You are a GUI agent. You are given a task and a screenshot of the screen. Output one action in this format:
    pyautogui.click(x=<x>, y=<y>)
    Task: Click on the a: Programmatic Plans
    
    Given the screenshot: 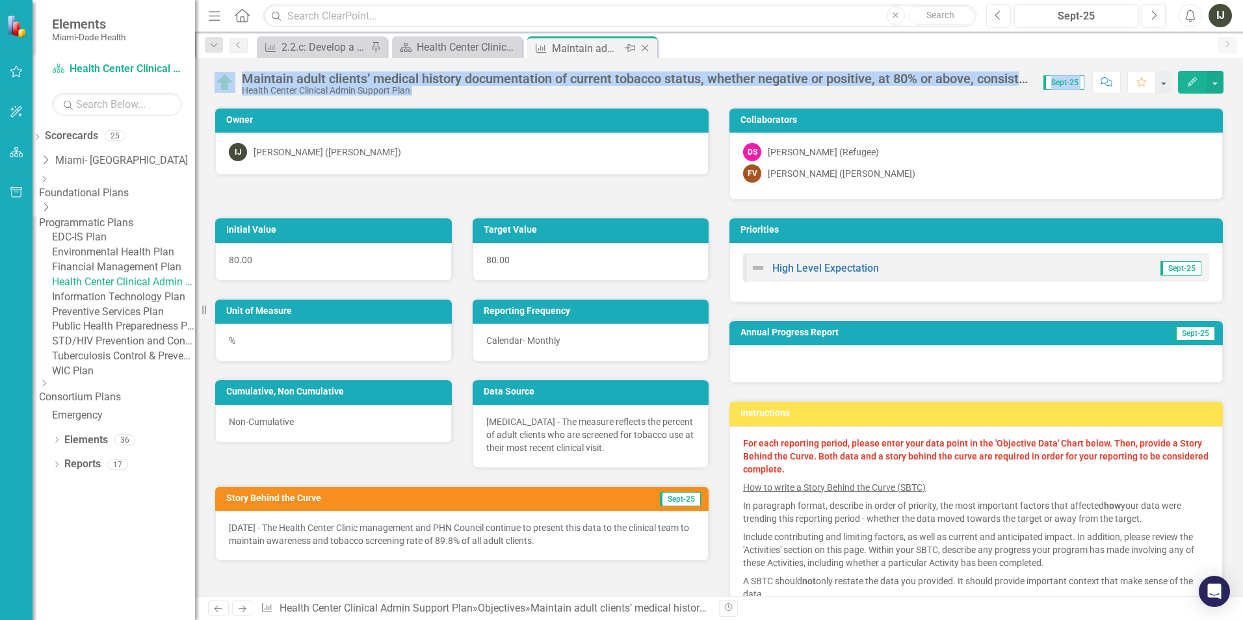 What is the action you would take?
    pyautogui.click(x=117, y=223)
    